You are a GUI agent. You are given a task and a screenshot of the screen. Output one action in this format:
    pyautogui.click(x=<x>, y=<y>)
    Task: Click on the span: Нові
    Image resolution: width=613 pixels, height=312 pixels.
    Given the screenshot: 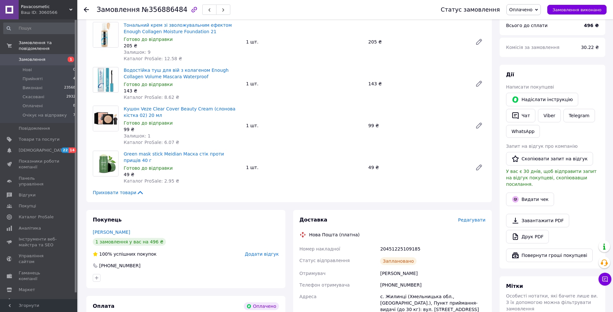 What is the action you would take?
    pyautogui.click(x=27, y=70)
    